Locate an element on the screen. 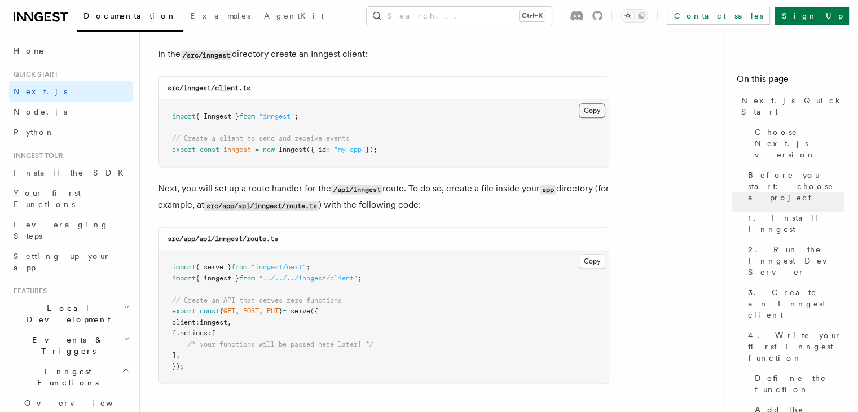  a: Contact sales is located at coordinates (718, 16).